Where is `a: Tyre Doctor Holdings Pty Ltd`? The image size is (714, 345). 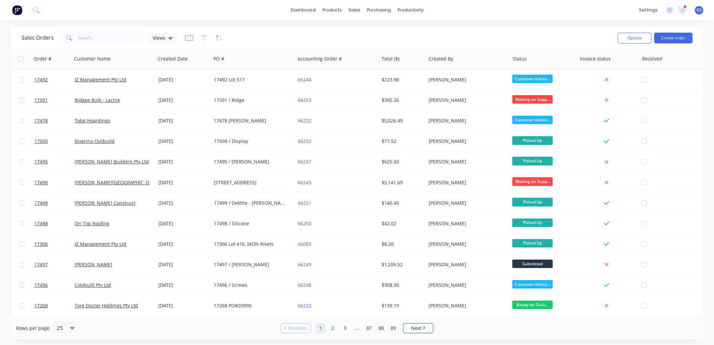 a: Tyre Doctor Holdings Pty Ltd is located at coordinates (106, 305).